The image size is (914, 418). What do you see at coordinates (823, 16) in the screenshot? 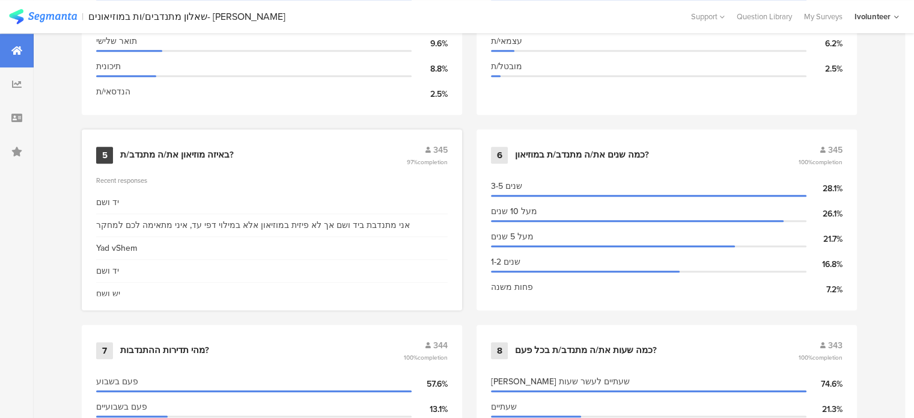
I see `a: My Surveys` at bounding box center [823, 16].